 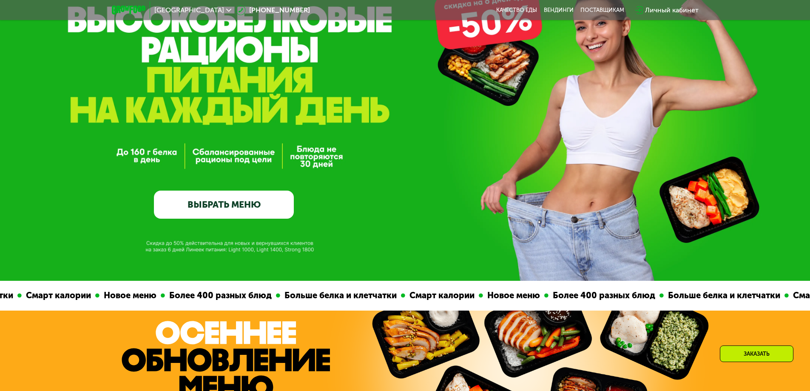 What do you see at coordinates (559, 10) in the screenshot?
I see `a: Вендинги` at bounding box center [559, 10].